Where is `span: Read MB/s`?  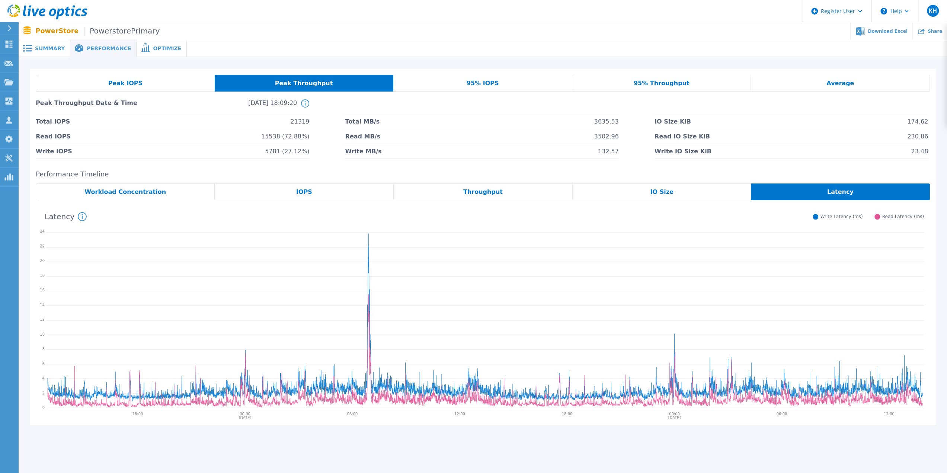
span: Read MB/s is located at coordinates (363, 136).